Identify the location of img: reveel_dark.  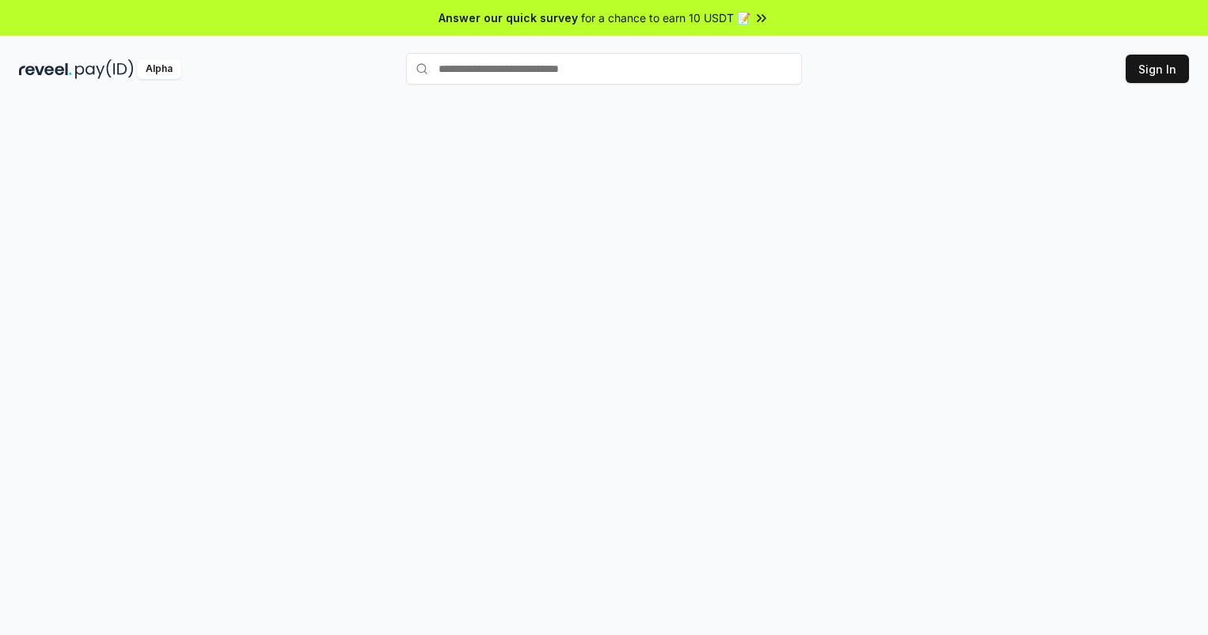
(45, 69).